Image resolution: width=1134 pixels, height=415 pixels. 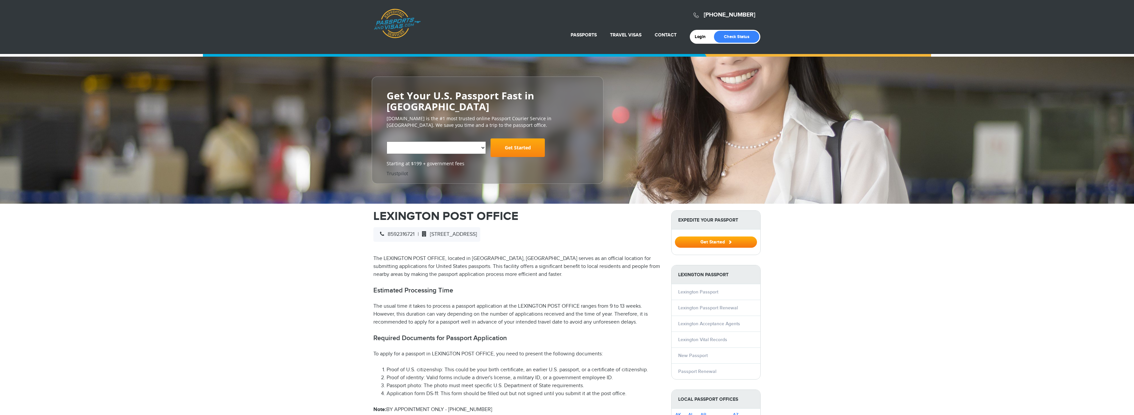 I want to click on a: Passports, so click(x=583, y=35).